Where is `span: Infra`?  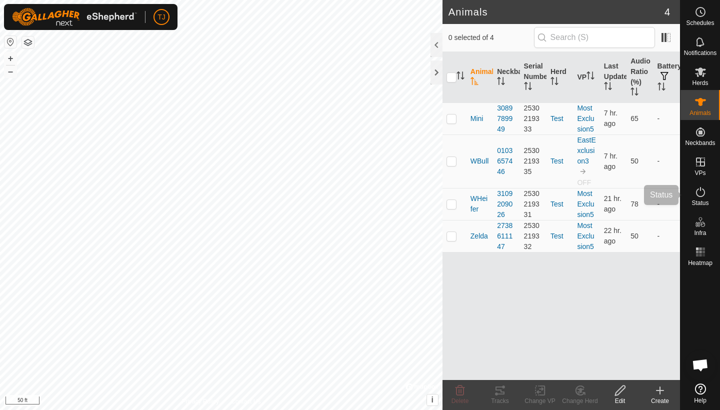 span: Infra is located at coordinates (700, 233).